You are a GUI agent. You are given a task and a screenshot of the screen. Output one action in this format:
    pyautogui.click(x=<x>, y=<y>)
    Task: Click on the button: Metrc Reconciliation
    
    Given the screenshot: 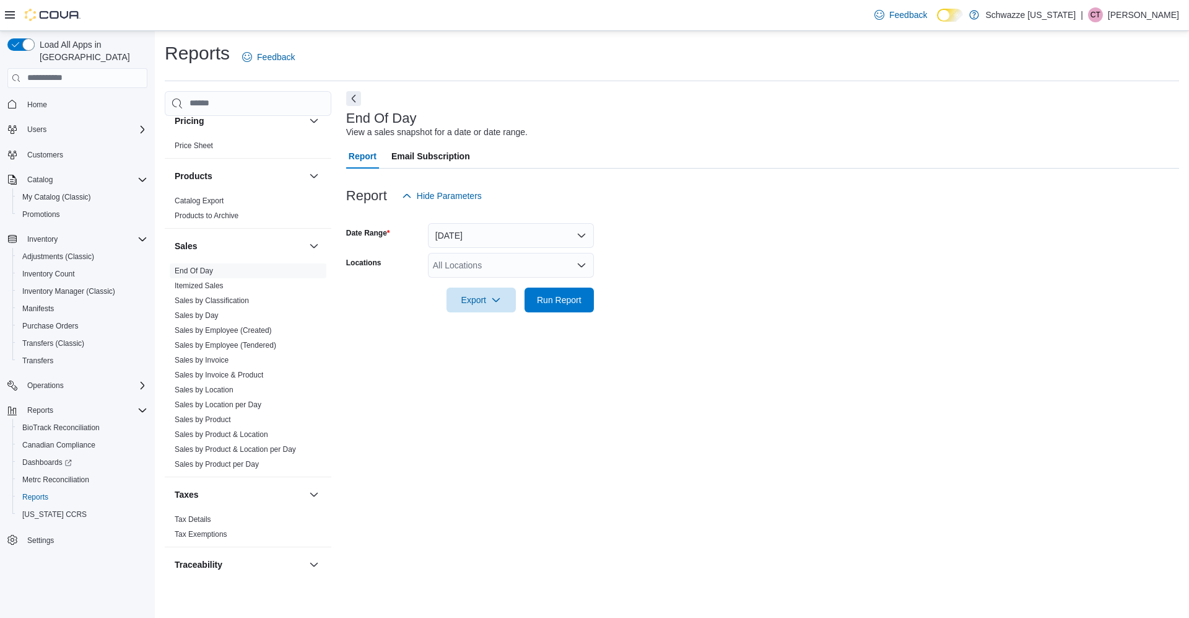 What is the action you would take?
    pyautogui.click(x=82, y=479)
    